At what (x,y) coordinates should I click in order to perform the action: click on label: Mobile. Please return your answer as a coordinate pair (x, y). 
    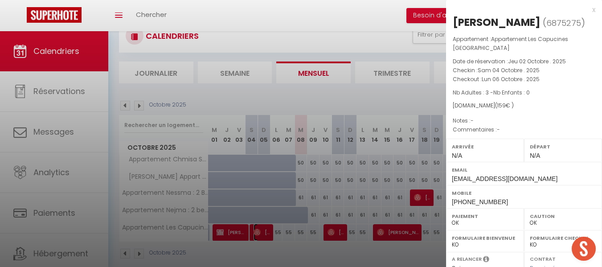
    Looking at the image, I should click on (524, 193).